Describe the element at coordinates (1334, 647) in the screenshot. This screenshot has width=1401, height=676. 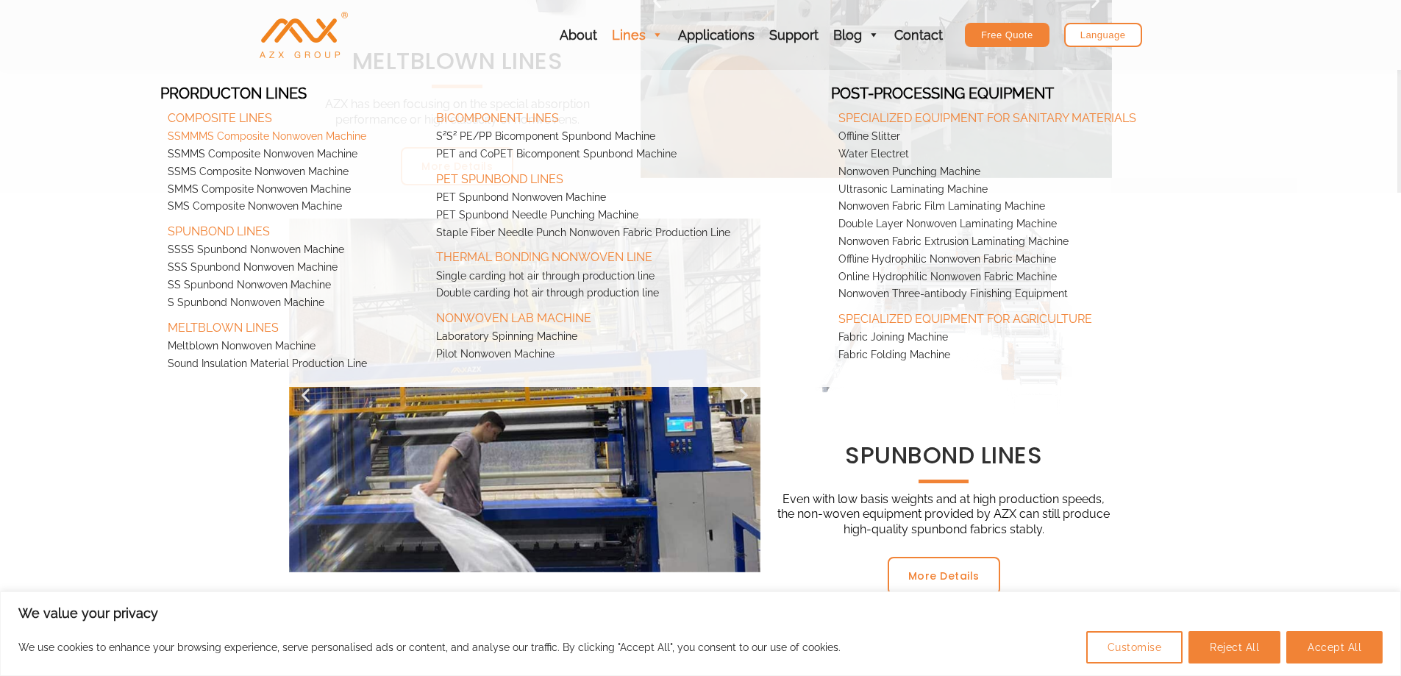
I see `button: Accept All` at that location.